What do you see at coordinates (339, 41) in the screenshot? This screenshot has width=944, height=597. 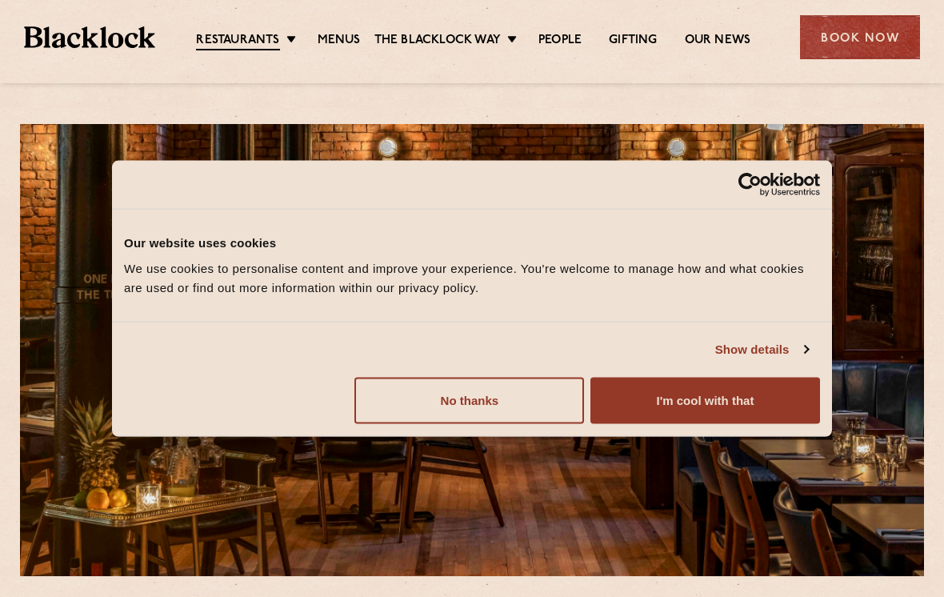 I see `a: Menus` at bounding box center [339, 41].